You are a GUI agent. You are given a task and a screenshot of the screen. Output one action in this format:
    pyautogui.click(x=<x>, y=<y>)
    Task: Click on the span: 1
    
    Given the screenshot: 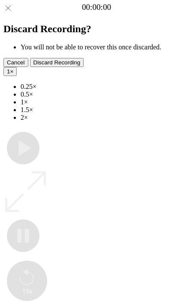 What is the action you would take?
    pyautogui.click(x=8, y=71)
    